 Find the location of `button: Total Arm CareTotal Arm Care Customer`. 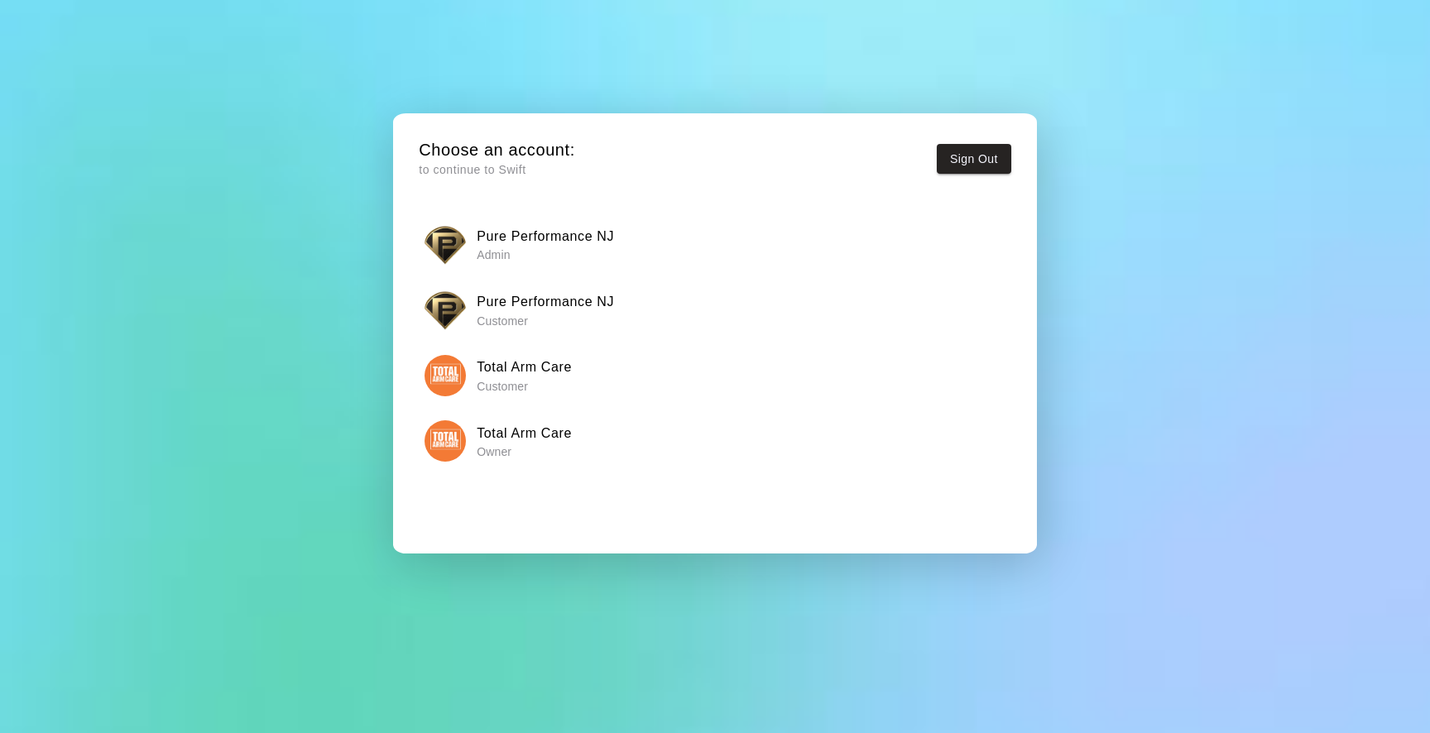

button: Total Arm CareTotal Arm Care Customer is located at coordinates (715, 376).